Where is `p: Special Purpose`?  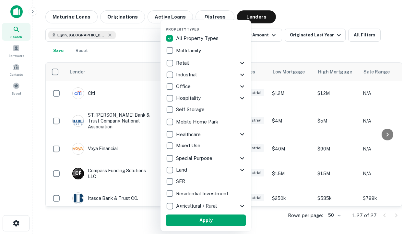 p: Special Purpose is located at coordinates (195, 158).